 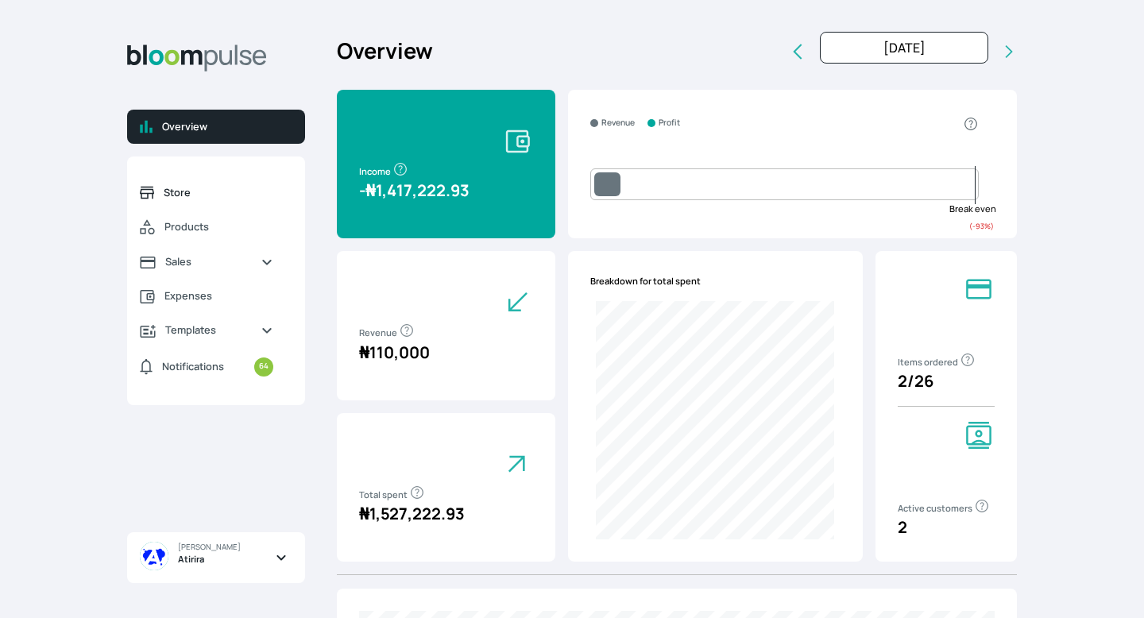 I want to click on span: Income, so click(x=384, y=171).